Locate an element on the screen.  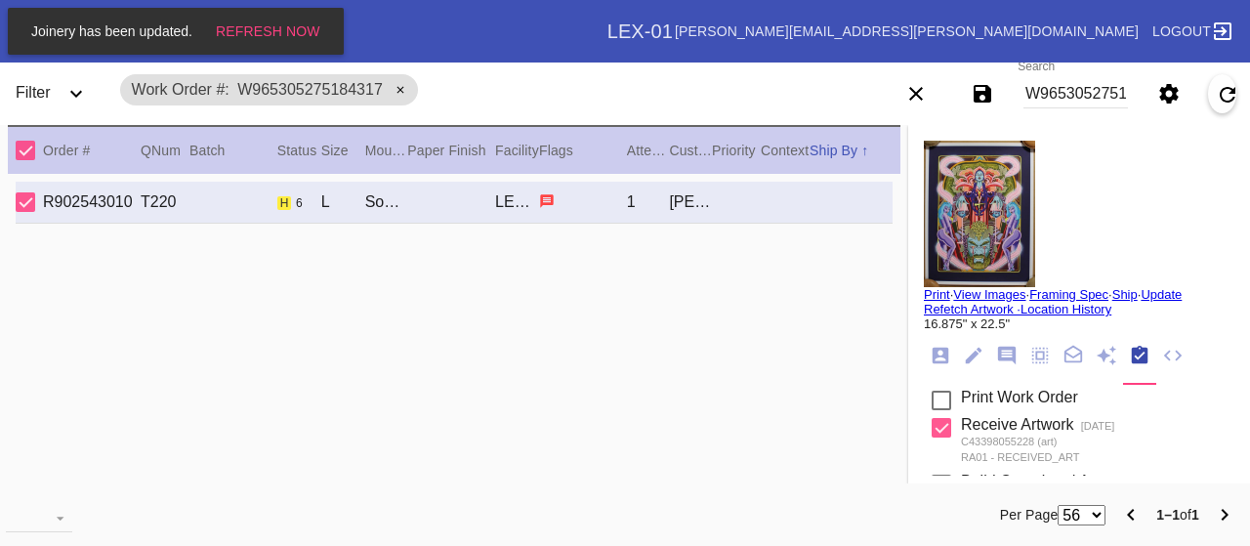
div: Facility is located at coordinates (517, 150).